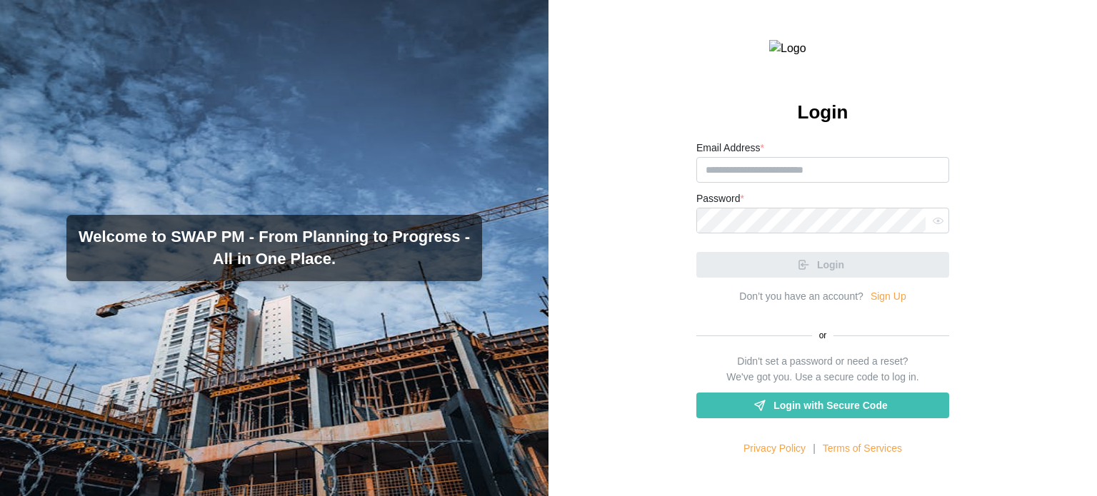  What do you see at coordinates (720, 199) in the screenshot?
I see `label: Password` at bounding box center [720, 199].